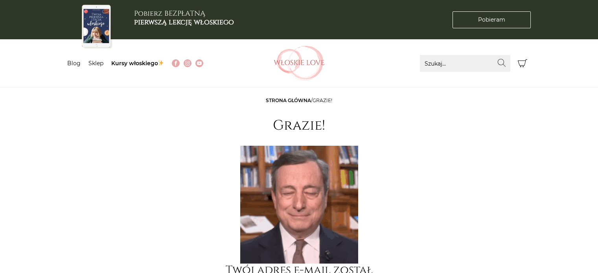 This screenshot has height=273, width=598. What do you see at coordinates (96, 63) in the screenshot?
I see `a: Sklep` at bounding box center [96, 63].